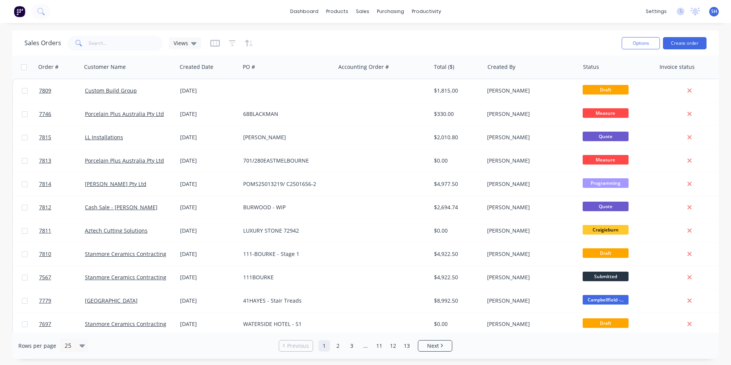 This screenshot has width=731, height=365. What do you see at coordinates (606, 229) in the screenshot?
I see `span: Craigieburn` at bounding box center [606, 229].